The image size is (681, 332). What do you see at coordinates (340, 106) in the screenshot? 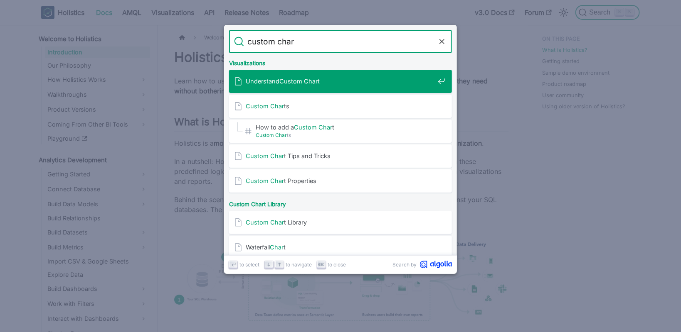
I see `a: Custom Charts` at bounding box center [340, 106].